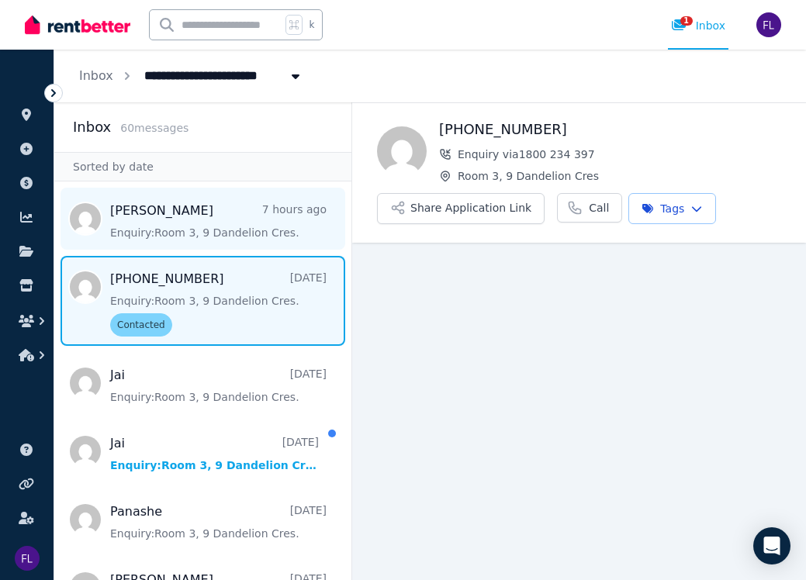  What do you see at coordinates (672, 209) in the screenshot?
I see `button: Tags` at bounding box center [672, 209].